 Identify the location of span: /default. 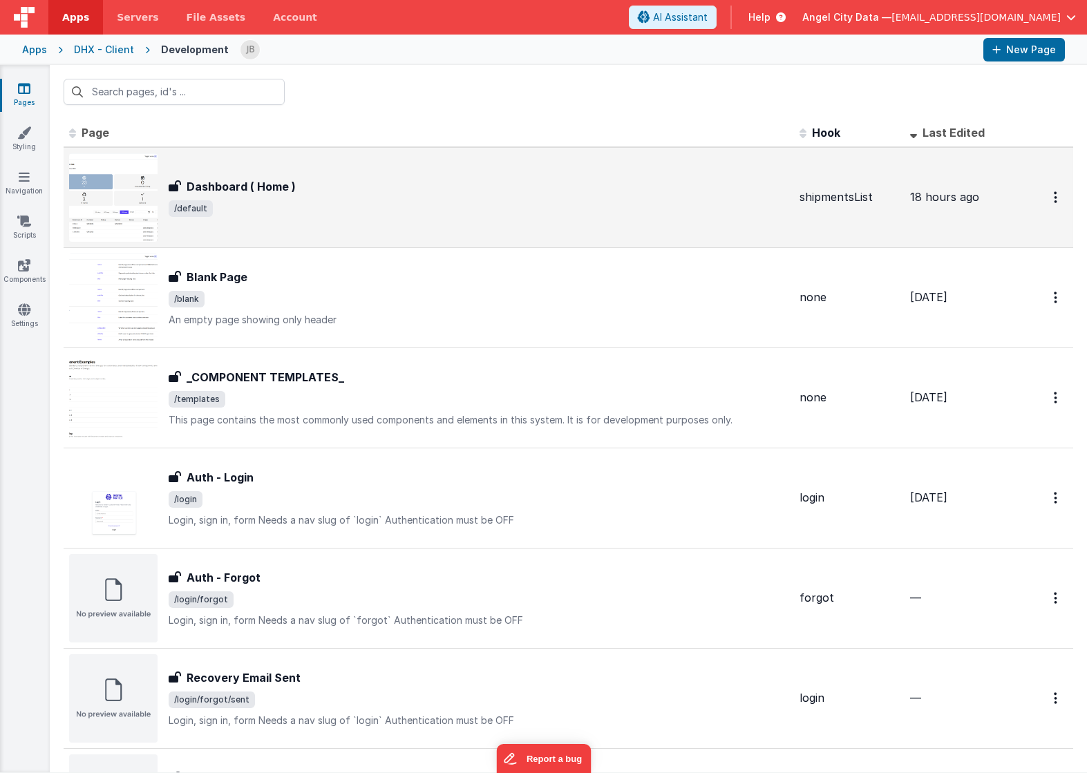
(191, 209).